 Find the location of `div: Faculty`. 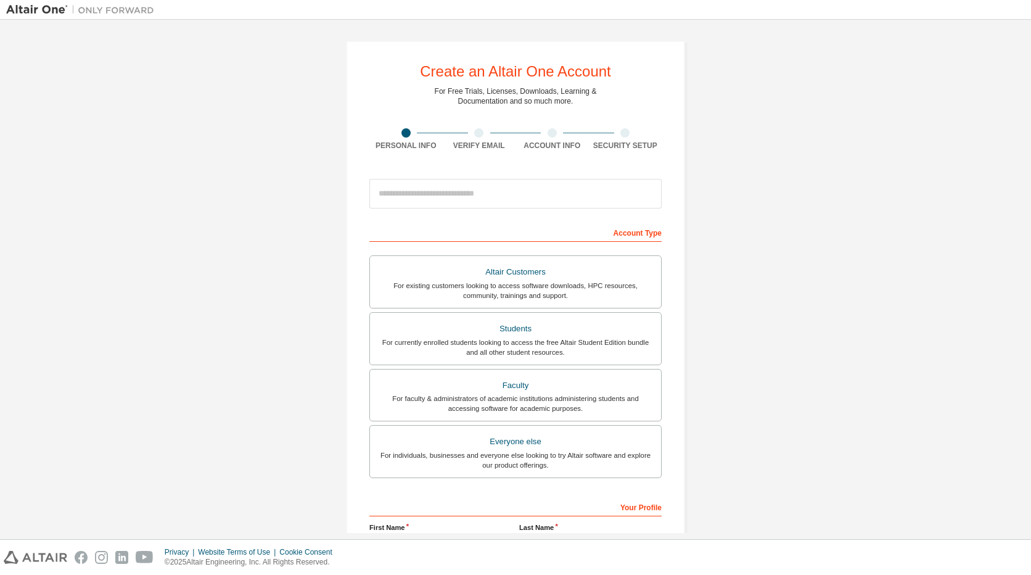

div: Faculty is located at coordinates (516, 385).